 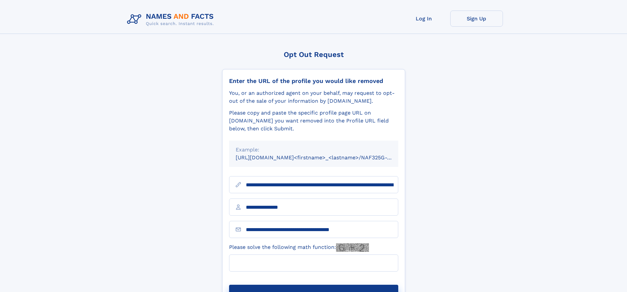 What do you see at coordinates (424, 18) in the screenshot?
I see `a: Log In` at bounding box center [424, 18].